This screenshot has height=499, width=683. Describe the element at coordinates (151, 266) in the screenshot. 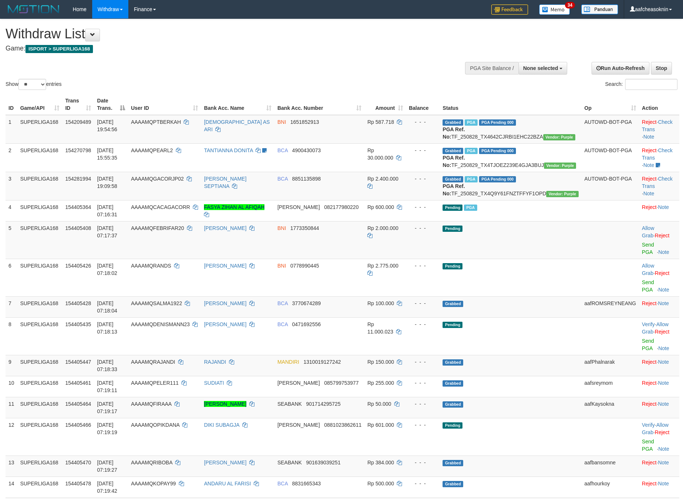

I see `span: AAAAMQRANDS` at that location.